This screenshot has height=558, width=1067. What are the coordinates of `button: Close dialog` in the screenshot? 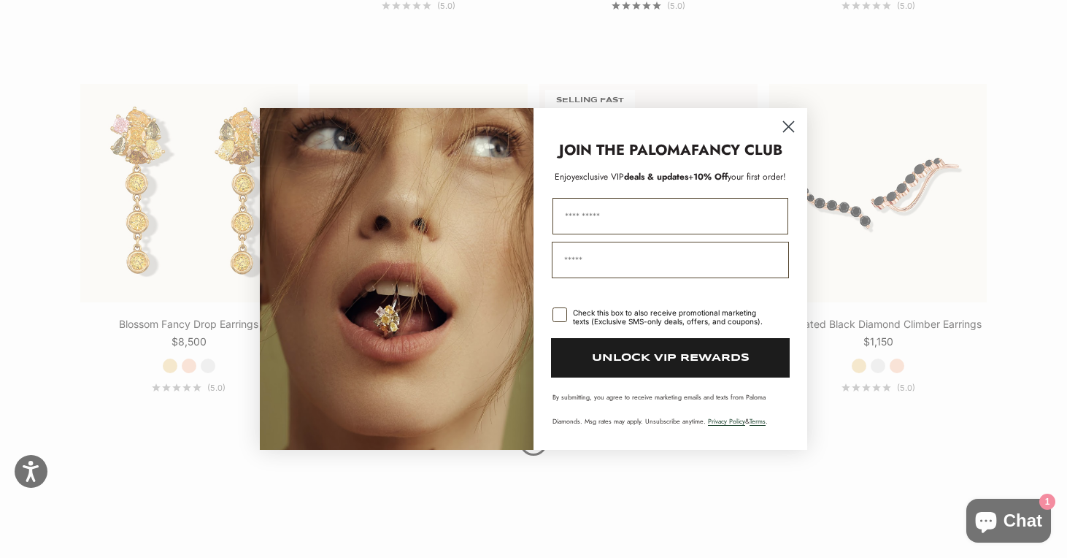 It's located at (788, 126).